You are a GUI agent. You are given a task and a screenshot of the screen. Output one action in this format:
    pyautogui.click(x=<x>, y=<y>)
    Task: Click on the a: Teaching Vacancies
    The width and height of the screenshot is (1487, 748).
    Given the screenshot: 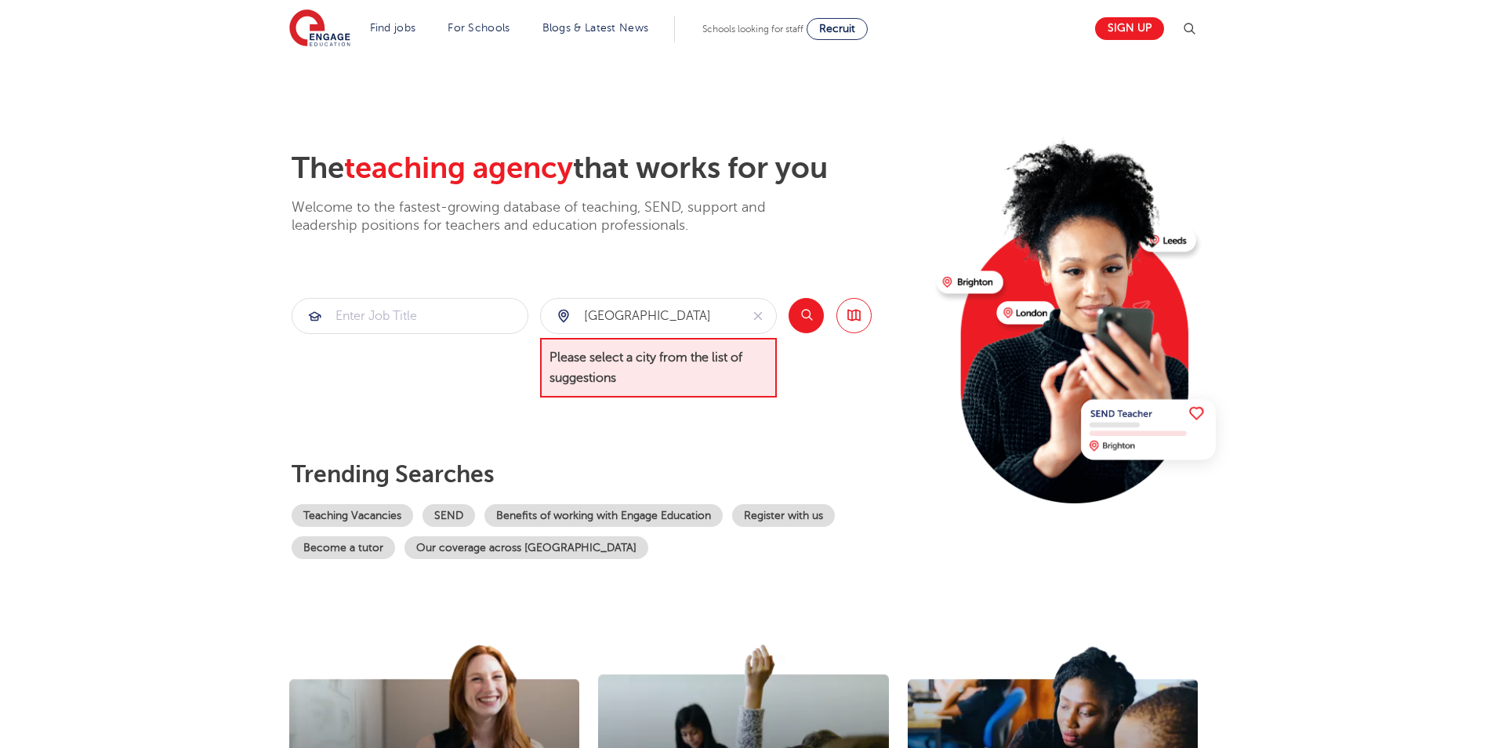 What is the action you would take?
    pyautogui.click(x=352, y=515)
    